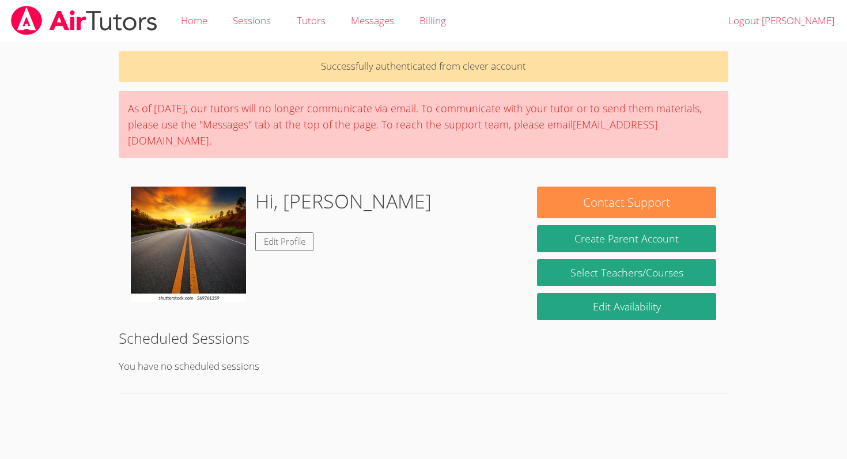  What do you see at coordinates (626, 307) in the screenshot?
I see `a: Edit Availability` at bounding box center [626, 307].